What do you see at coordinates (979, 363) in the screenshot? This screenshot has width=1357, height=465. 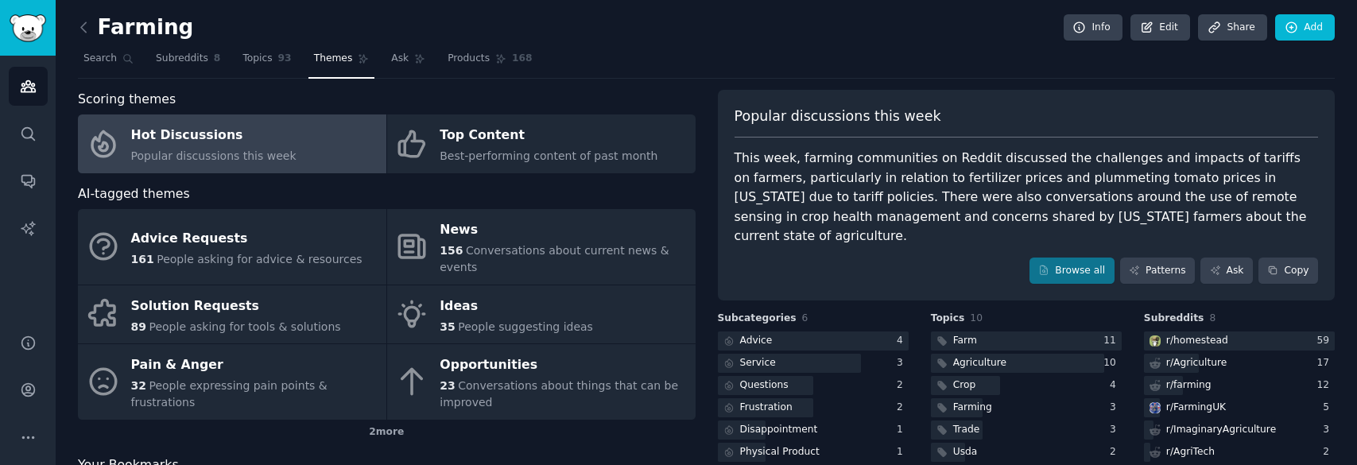 I see `div: Agriculture` at bounding box center [979, 363].